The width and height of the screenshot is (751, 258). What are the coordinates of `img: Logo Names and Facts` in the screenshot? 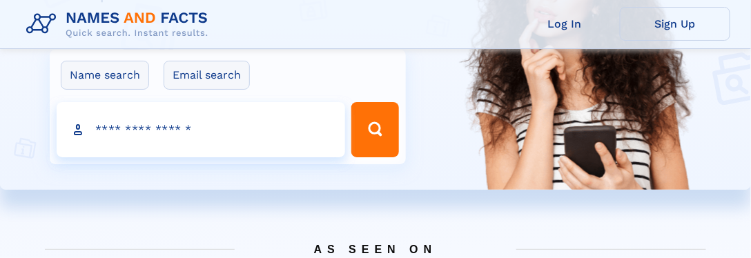 It's located at (120, 24).